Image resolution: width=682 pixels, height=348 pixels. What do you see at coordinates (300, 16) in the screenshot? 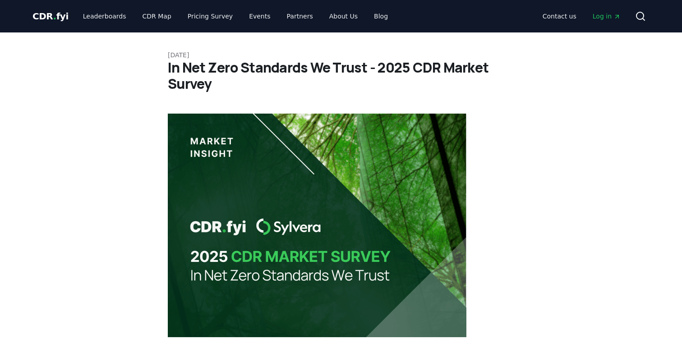
I see `a: Partners` at bounding box center [300, 16].